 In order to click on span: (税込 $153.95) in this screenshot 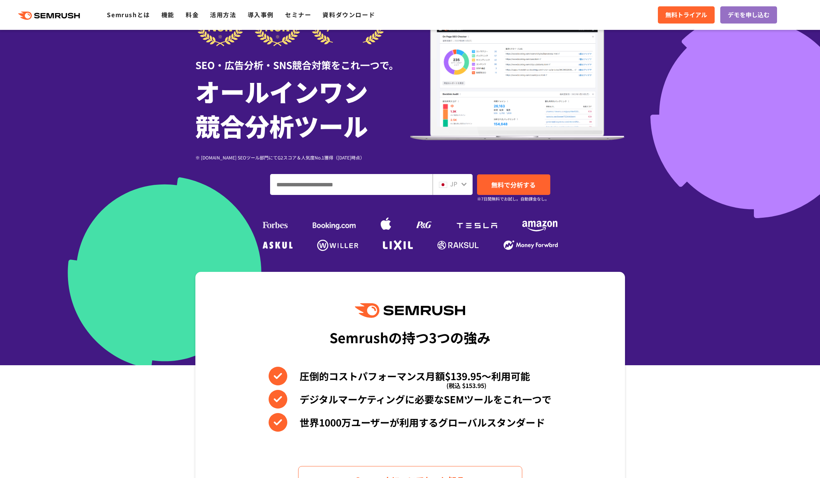, I will do `click(466, 386)`.